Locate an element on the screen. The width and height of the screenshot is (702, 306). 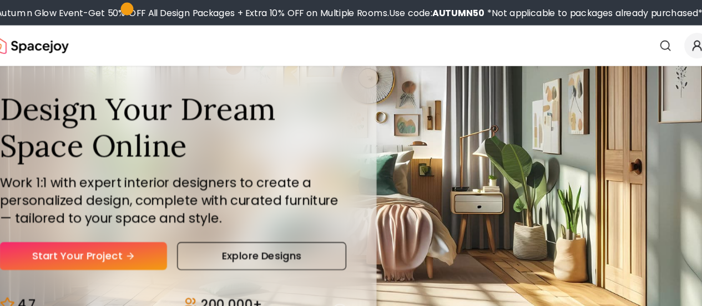
small: Customer Rating is located at coordinates (88, 280).